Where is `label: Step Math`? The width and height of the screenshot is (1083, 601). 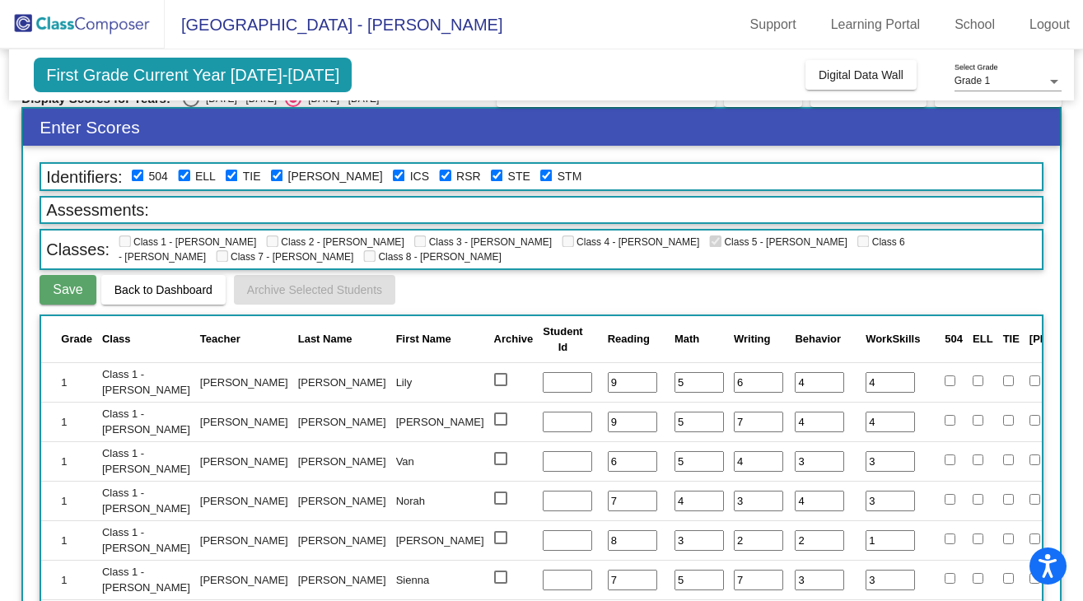
label: Step Math is located at coordinates (570, 176).